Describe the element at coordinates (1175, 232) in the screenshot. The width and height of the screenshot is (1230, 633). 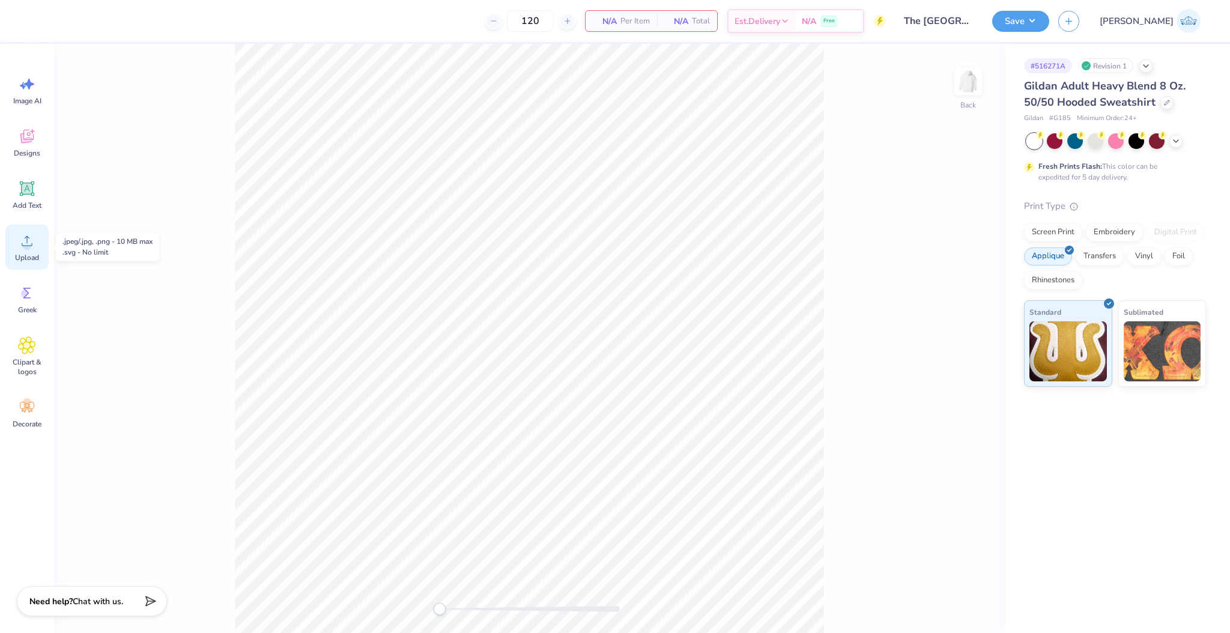
I see `div: Digital Print` at that location.